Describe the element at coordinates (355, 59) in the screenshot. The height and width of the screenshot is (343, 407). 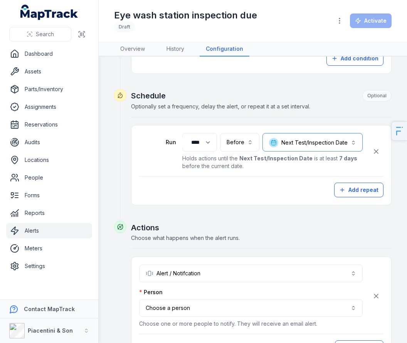
I see `button: Add condition` at that location.